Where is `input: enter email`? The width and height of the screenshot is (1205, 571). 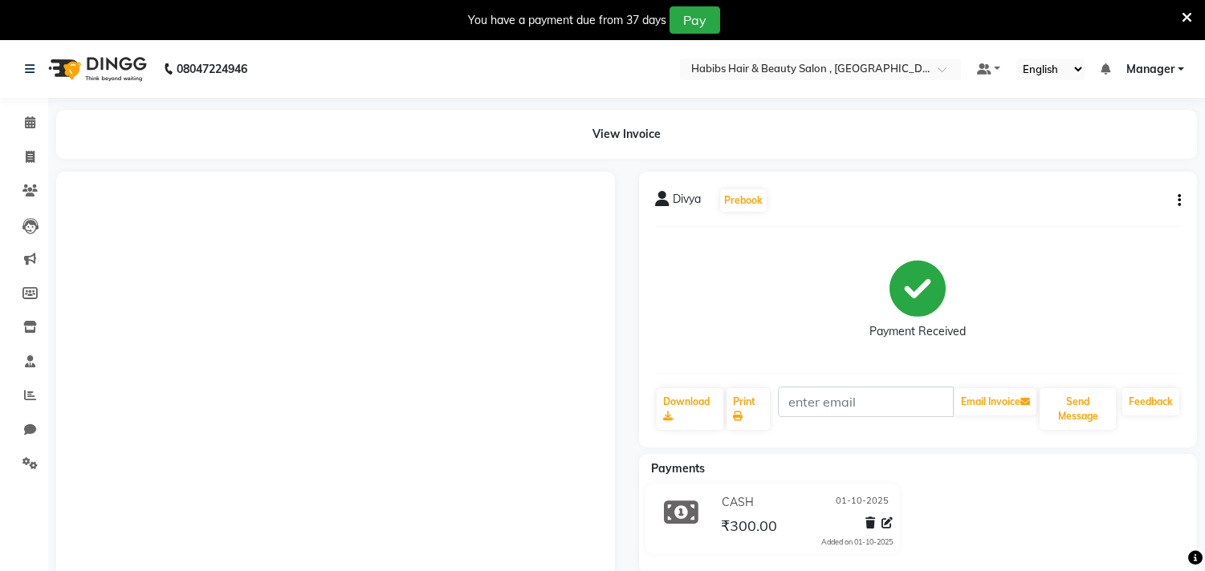 input: enter email is located at coordinates (865, 402).